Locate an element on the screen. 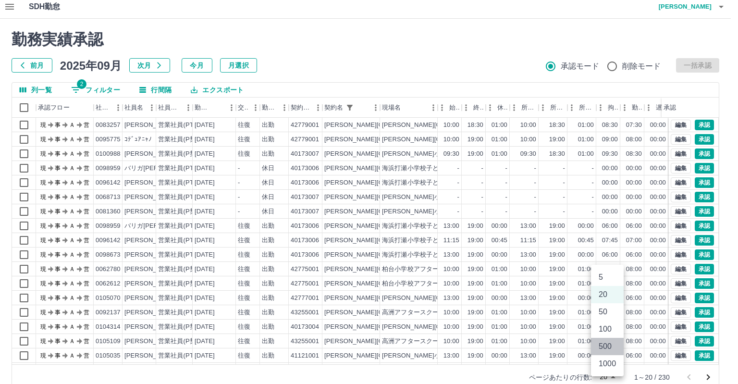 The image size is (738, 384). li: 1000 is located at coordinates (607, 363).